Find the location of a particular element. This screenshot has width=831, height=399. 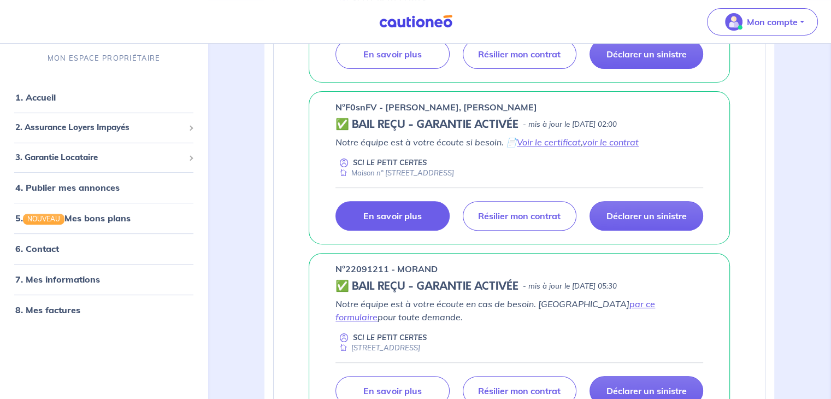

a: 4. Publier mes annonces is located at coordinates (67, 187).